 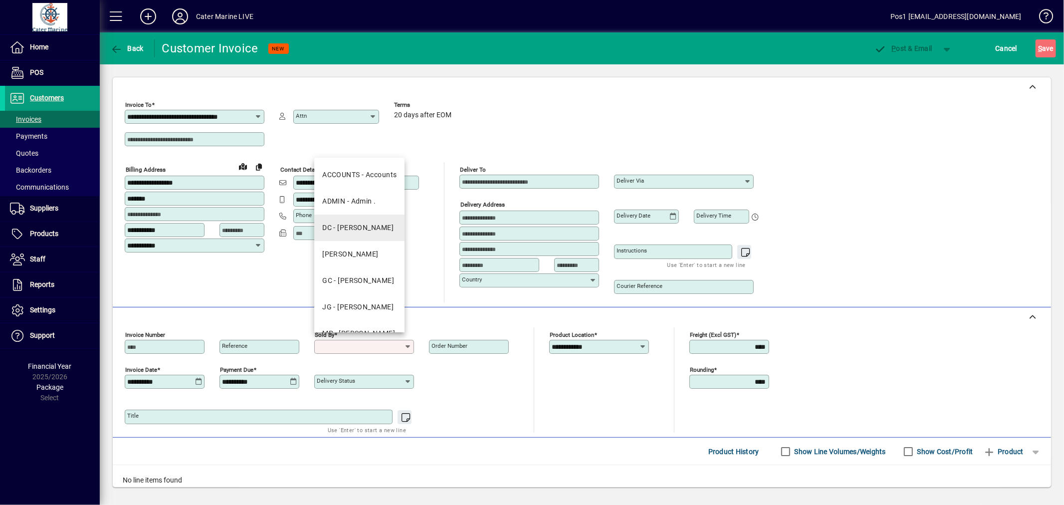 What do you see at coordinates (28, 136) in the screenshot?
I see `span: Payments` at bounding box center [28, 136].